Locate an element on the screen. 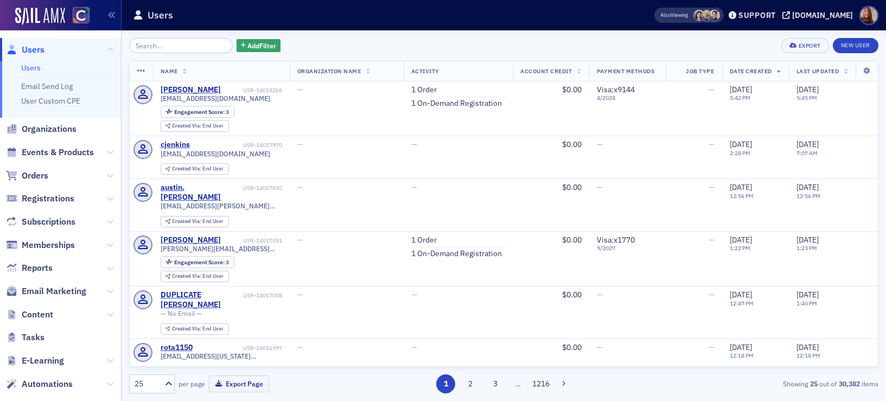  span: Email Marketing is located at coordinates (54, 291).